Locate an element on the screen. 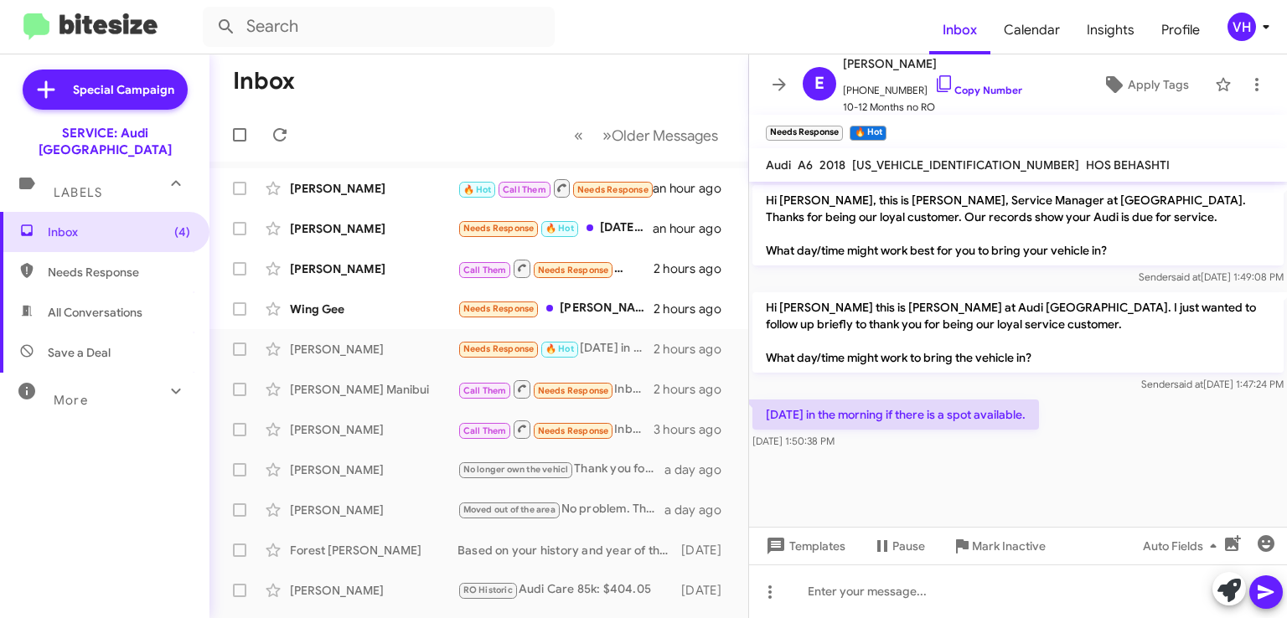  small: 🔥 Hot is located at coordinates (867, 133).